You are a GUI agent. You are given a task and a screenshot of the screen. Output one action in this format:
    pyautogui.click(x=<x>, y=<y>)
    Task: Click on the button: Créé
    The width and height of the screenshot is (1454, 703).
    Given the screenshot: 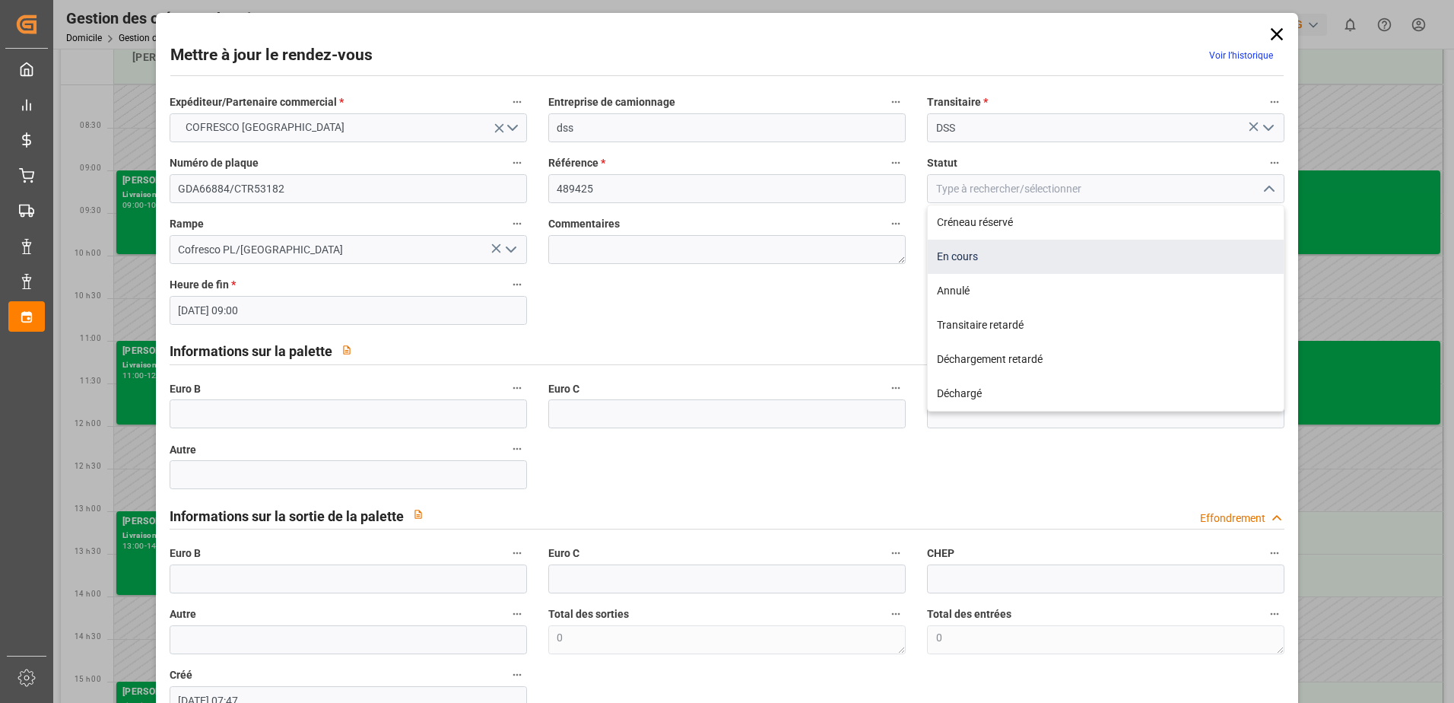 What is the action you would take?
    pyautogui.click(x=517, y=675)
    